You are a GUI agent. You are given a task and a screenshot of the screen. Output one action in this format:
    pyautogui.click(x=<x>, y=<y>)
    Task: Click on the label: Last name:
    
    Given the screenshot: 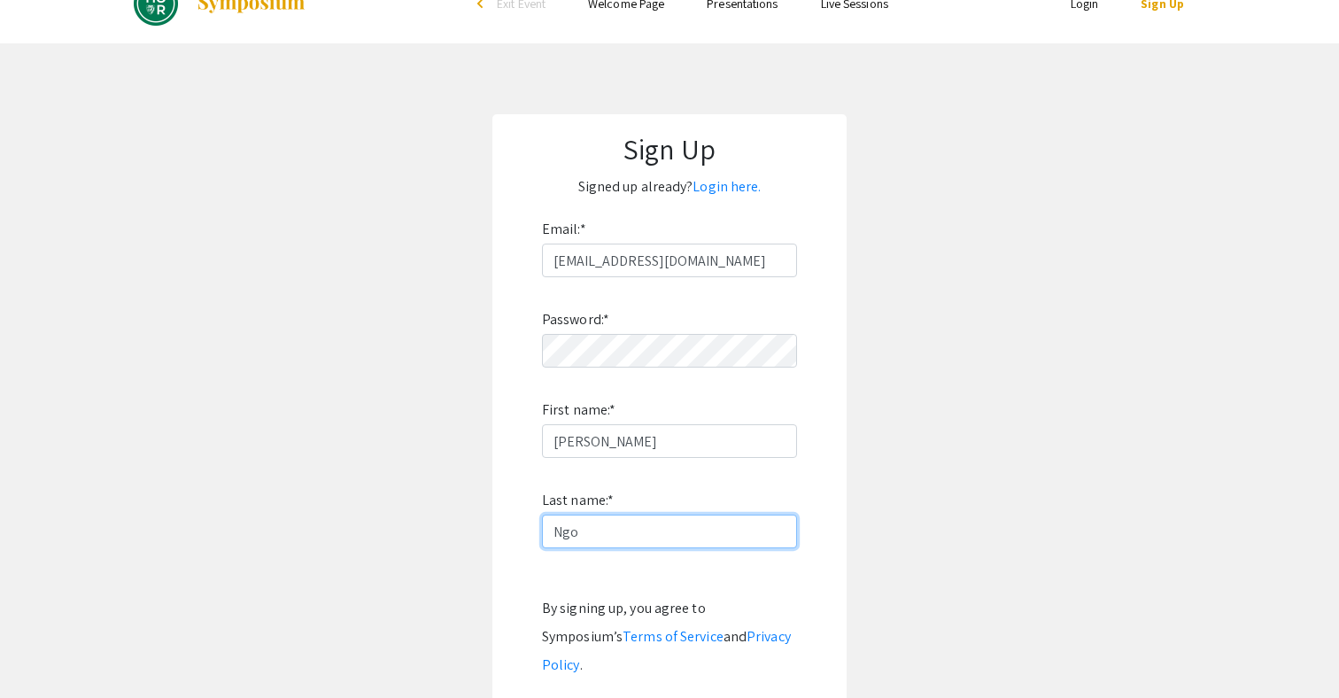 What is the action you would take?
    pyautogui.click(x=578, y=501)
    